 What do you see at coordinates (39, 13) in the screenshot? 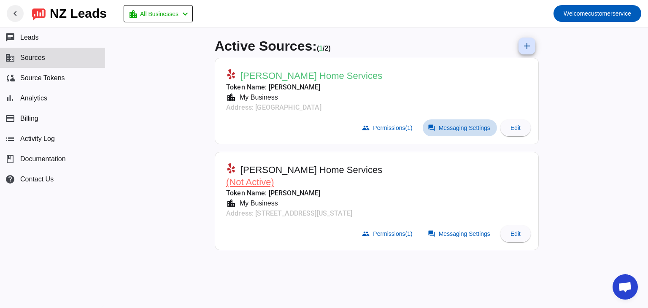
I see `img: logo` at bounding box center [39, 13].